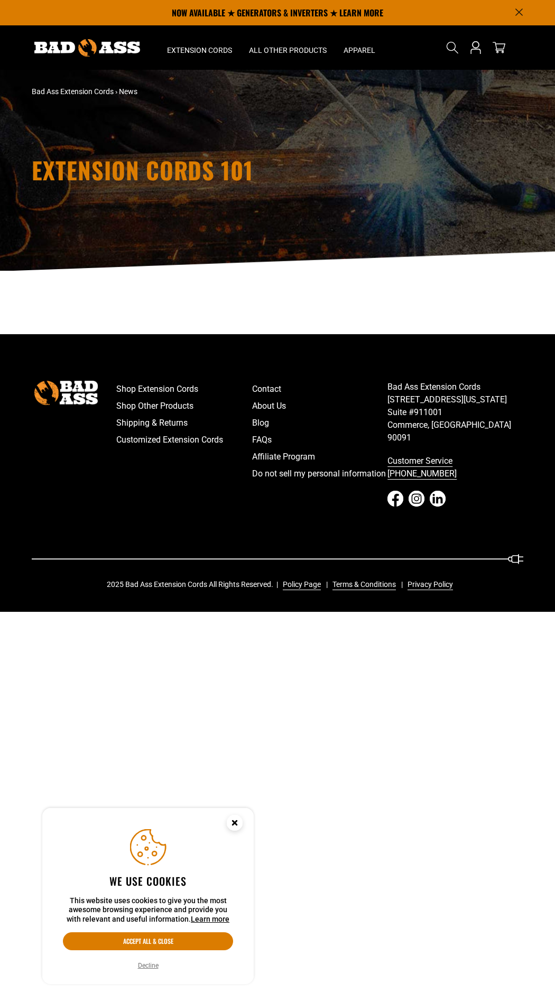 The image size is (555, 1001). Describe the element at coordinates (148, 966) in the screenshot. I see `button: Decline` at that location.